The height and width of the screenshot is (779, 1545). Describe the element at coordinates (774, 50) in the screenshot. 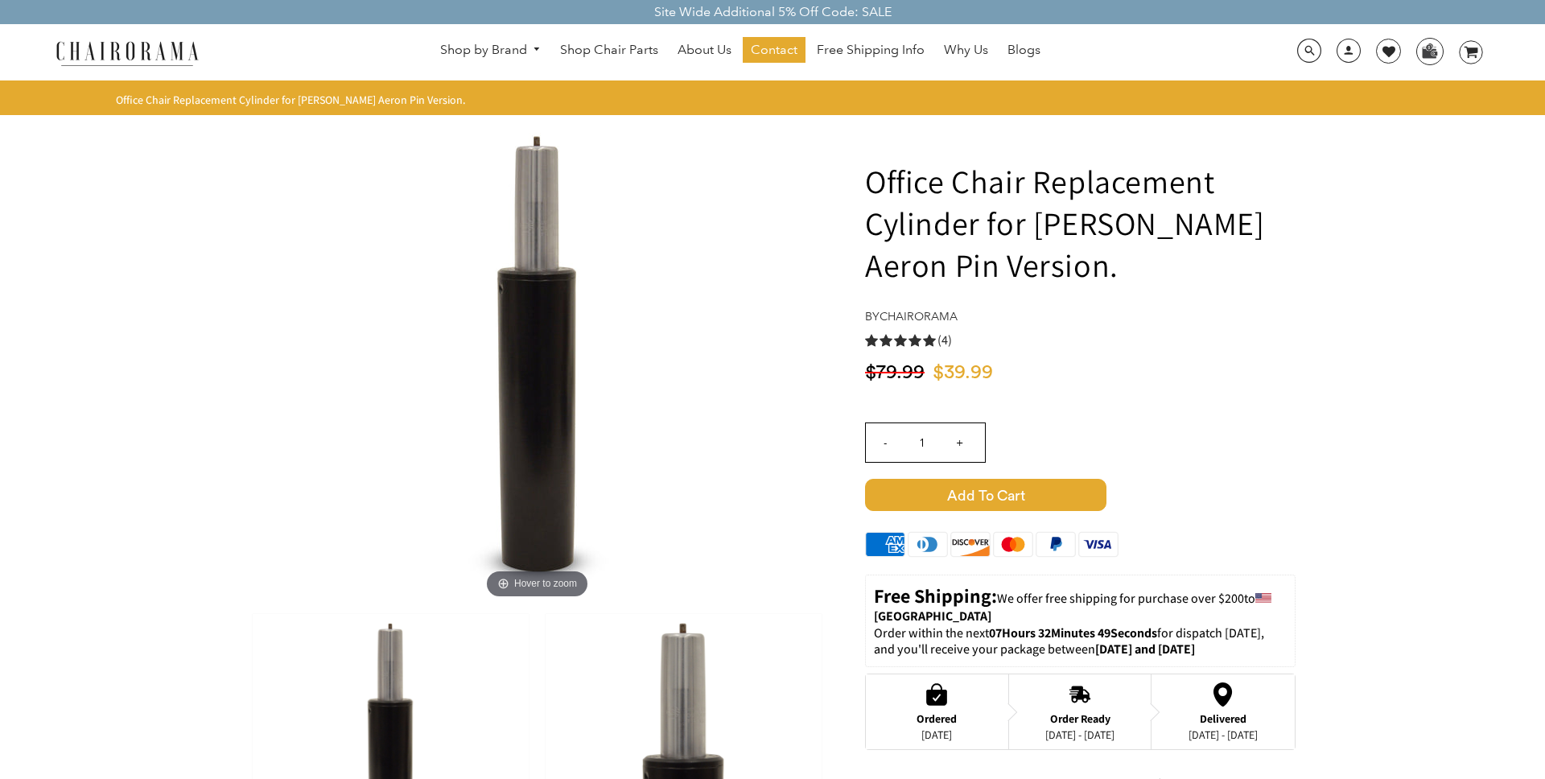

I see `span: Contact` at that location.